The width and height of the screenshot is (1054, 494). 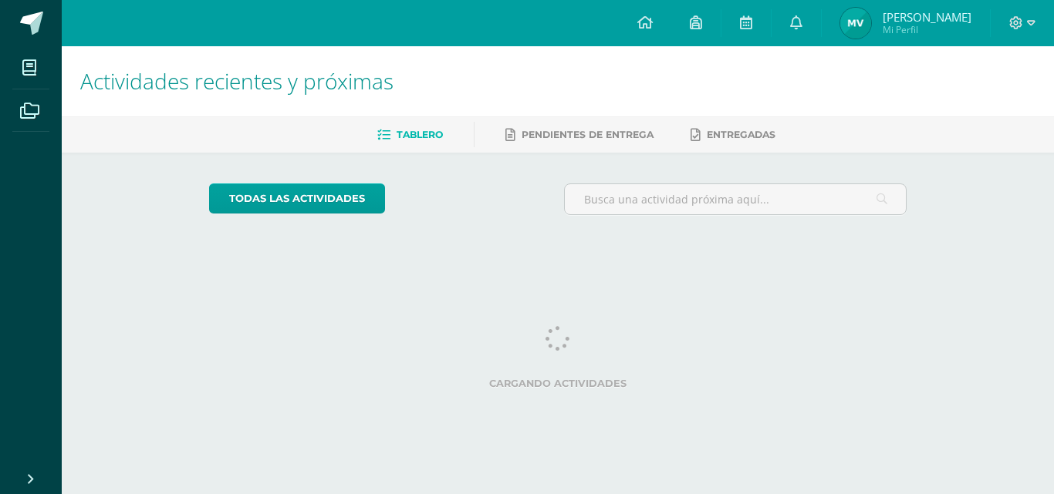 I want to click on a: Entregadas, so click(x=733, y=135).